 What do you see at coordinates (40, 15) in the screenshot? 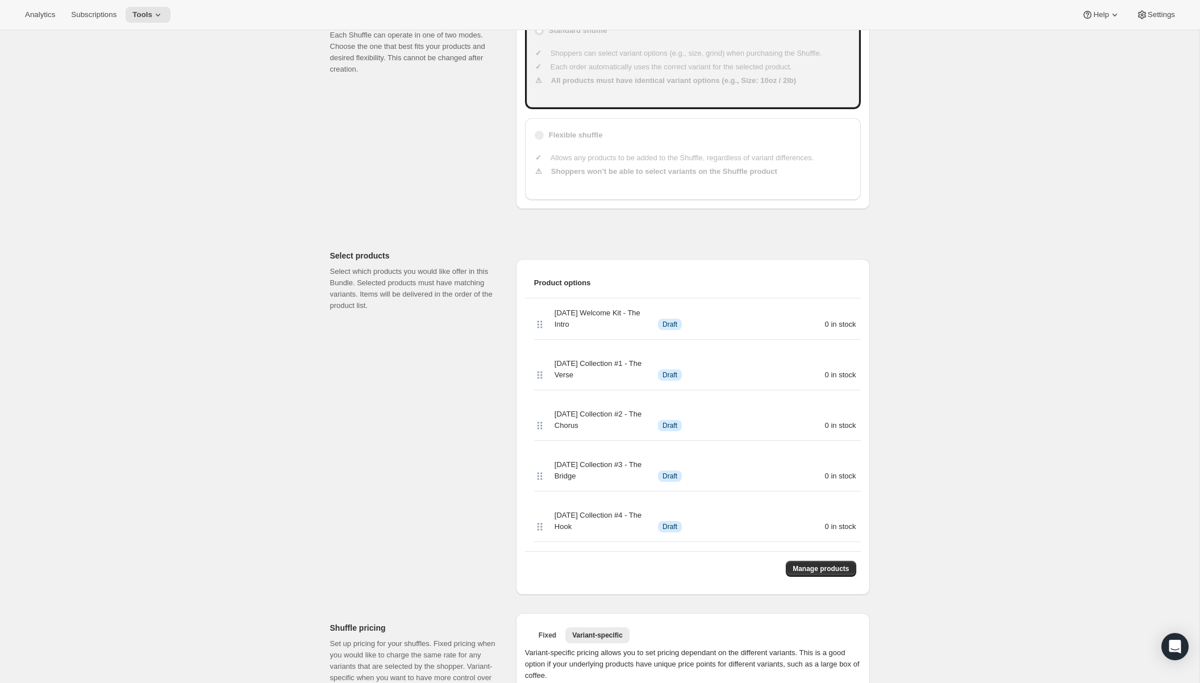
I see `button: Analytics` at bounding box center [40, 15].